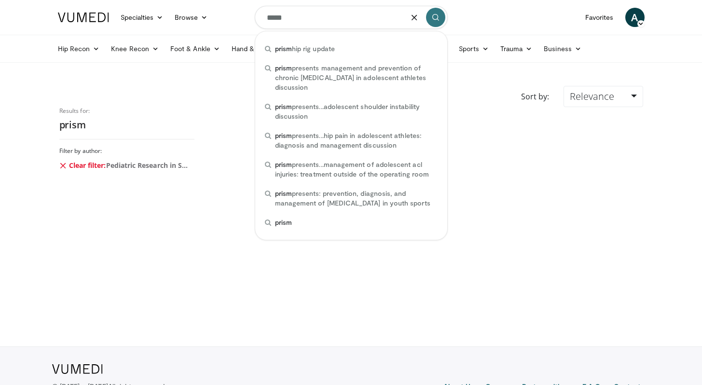 The height and width of the screenshot is (385, 702). What do you see at coordinates (356, 169) in the screenshot?
I see `span: presents...management of adolescent acl injuries: treatment outside of the operating room` at bounding box center [356, 169].